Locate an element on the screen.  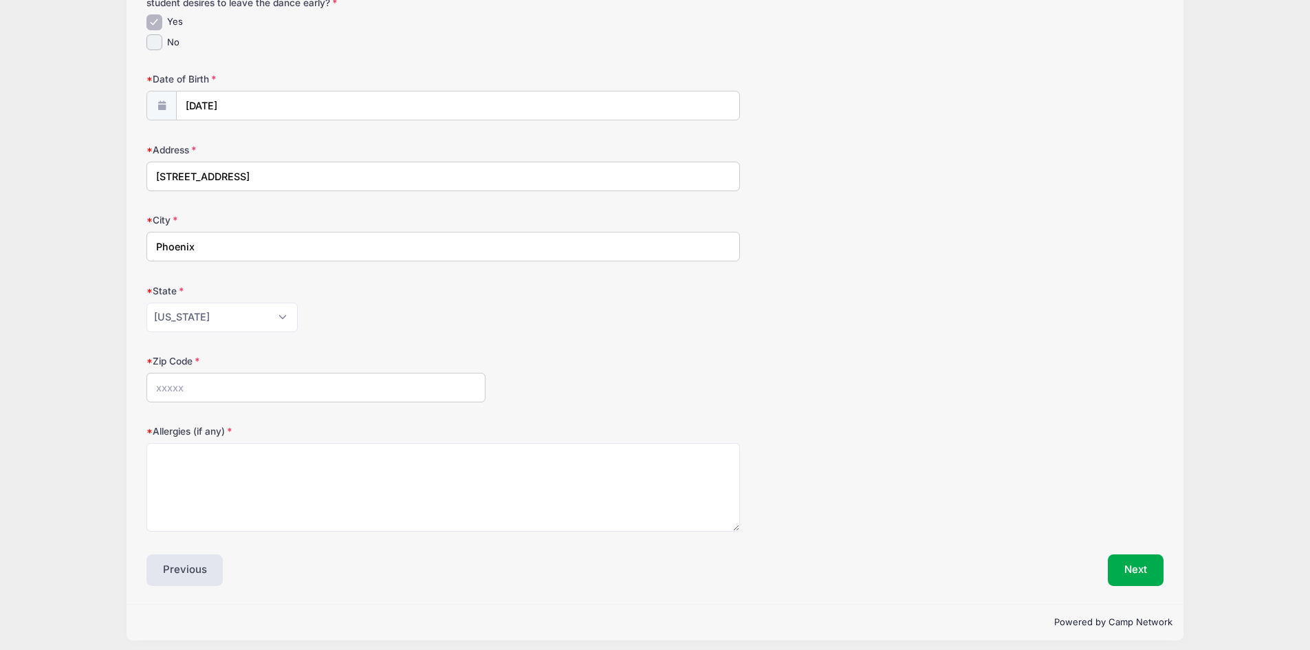
label: City is located at coordinates (316, 220).